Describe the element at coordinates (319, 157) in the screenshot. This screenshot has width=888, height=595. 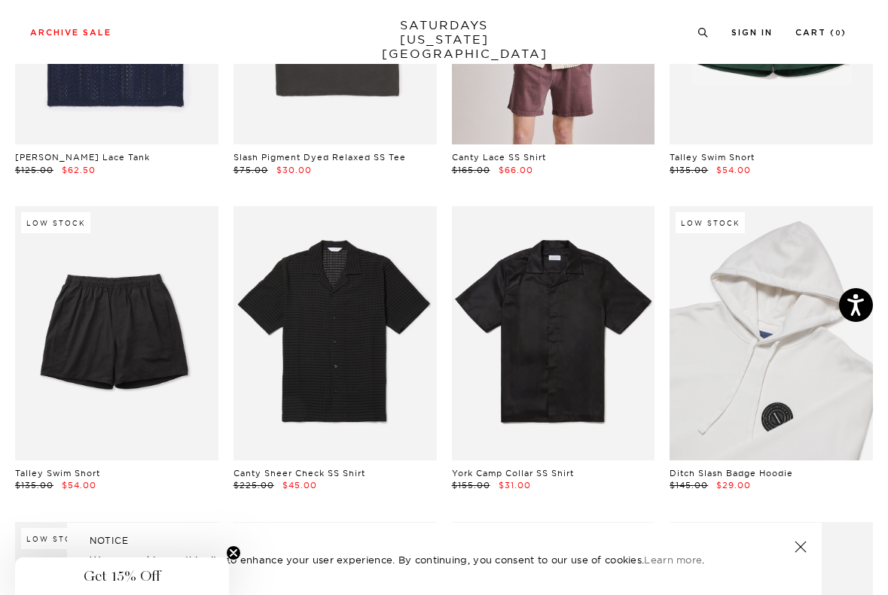
I see `a: Slash Pigment Dyed Relaxed SS Tee` at that location.